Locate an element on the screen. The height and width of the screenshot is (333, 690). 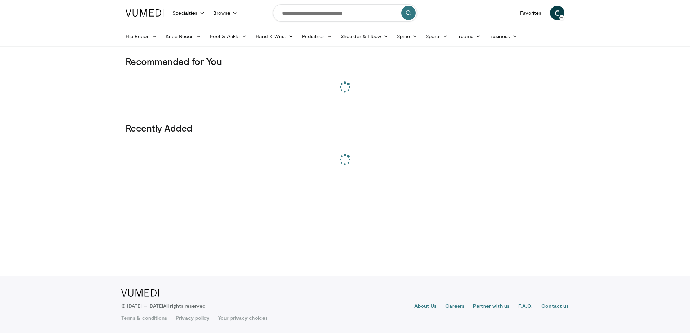
a: Terms & conditions is located at coordinates (144, 318).